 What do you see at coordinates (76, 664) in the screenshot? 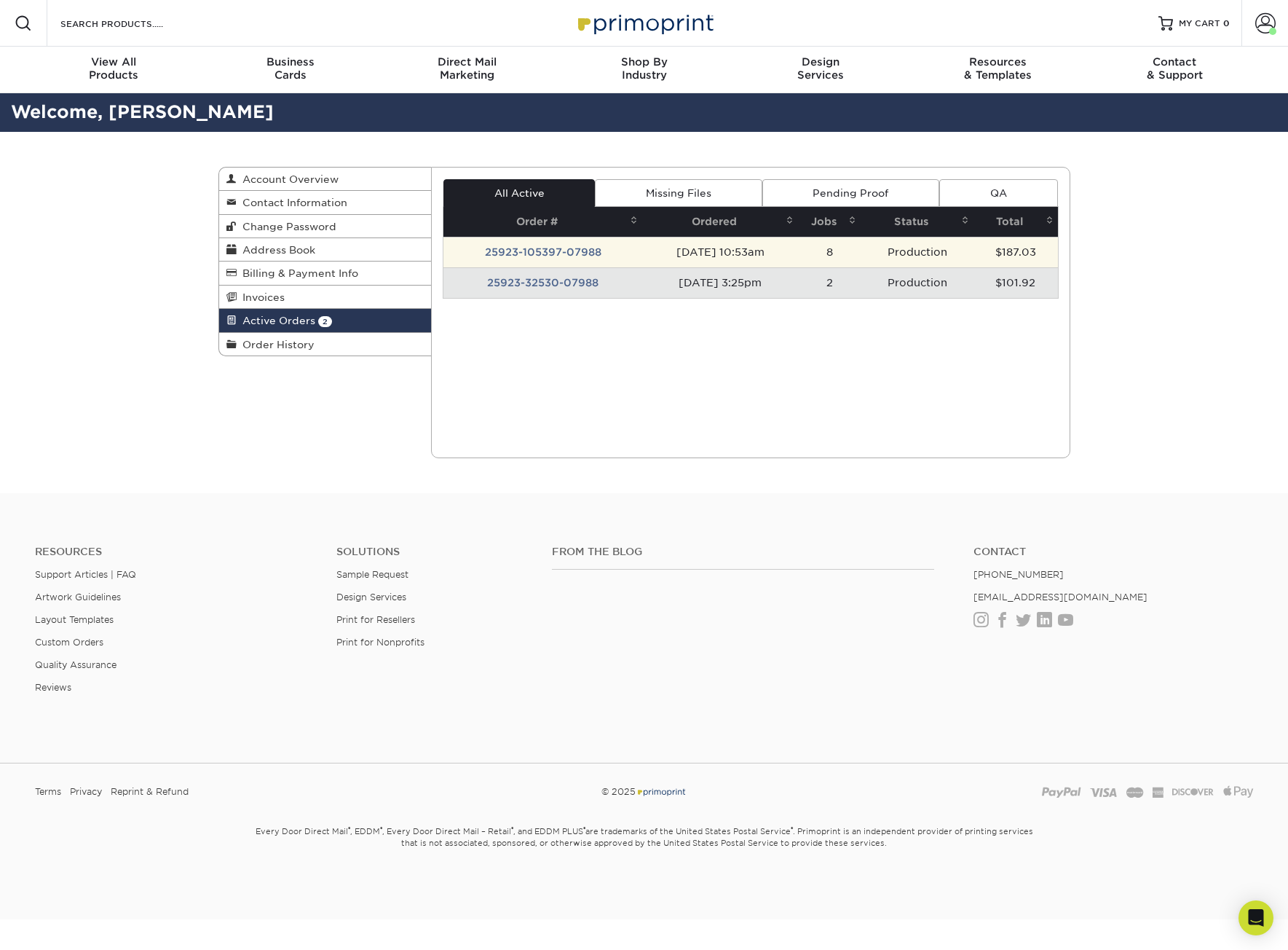
I see `a: Quality Assurance` at bounding box center [76, 664].